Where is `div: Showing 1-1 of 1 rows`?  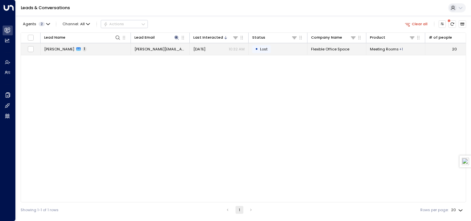
div: Showing 1-1 of 1 rows is located at coordinates (40, 210).